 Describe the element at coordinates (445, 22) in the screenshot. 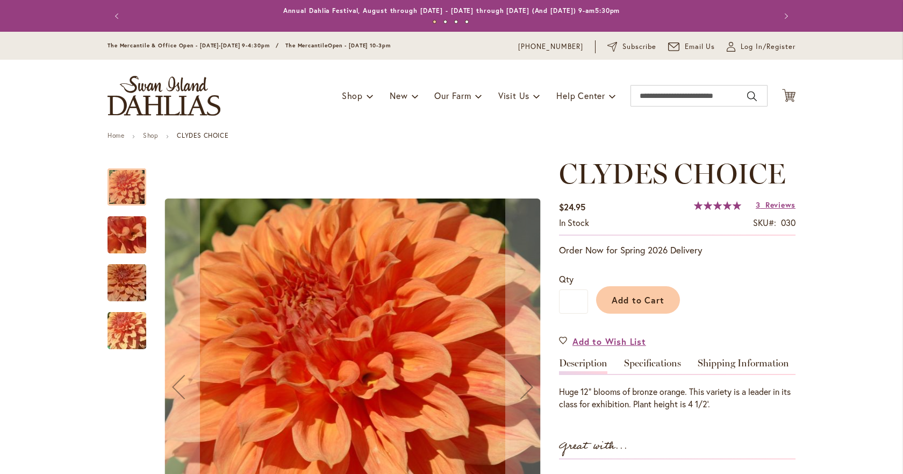

I see `button: 2 of 4` at that location.